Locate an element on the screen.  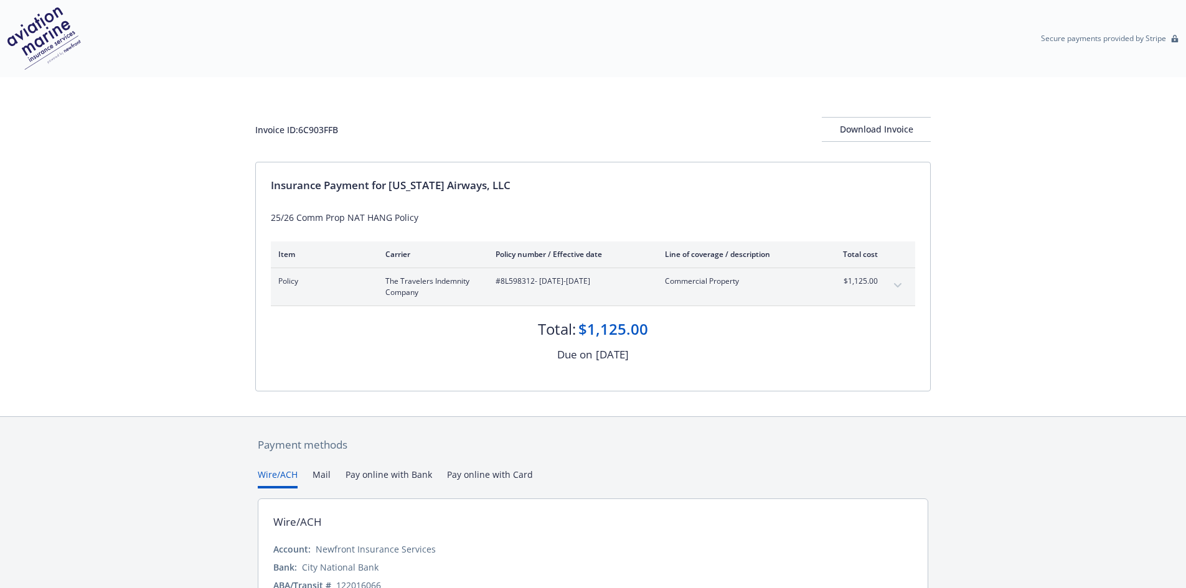
button: Wire/ACH is located at coordinates (278, 478).